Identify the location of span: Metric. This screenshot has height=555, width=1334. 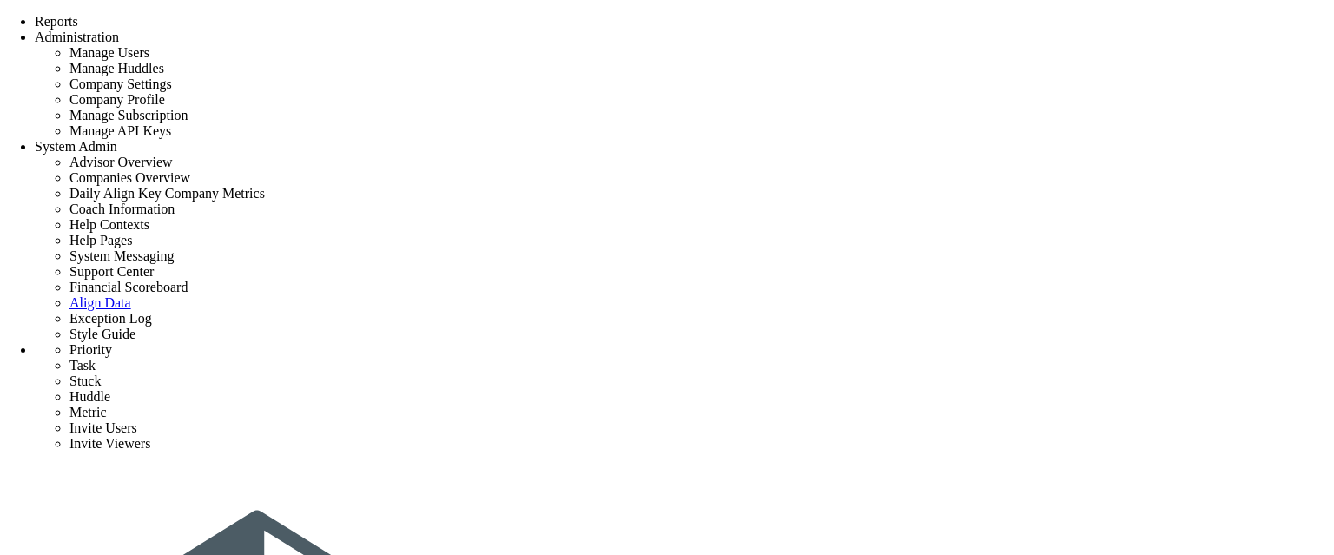
(88, 412).